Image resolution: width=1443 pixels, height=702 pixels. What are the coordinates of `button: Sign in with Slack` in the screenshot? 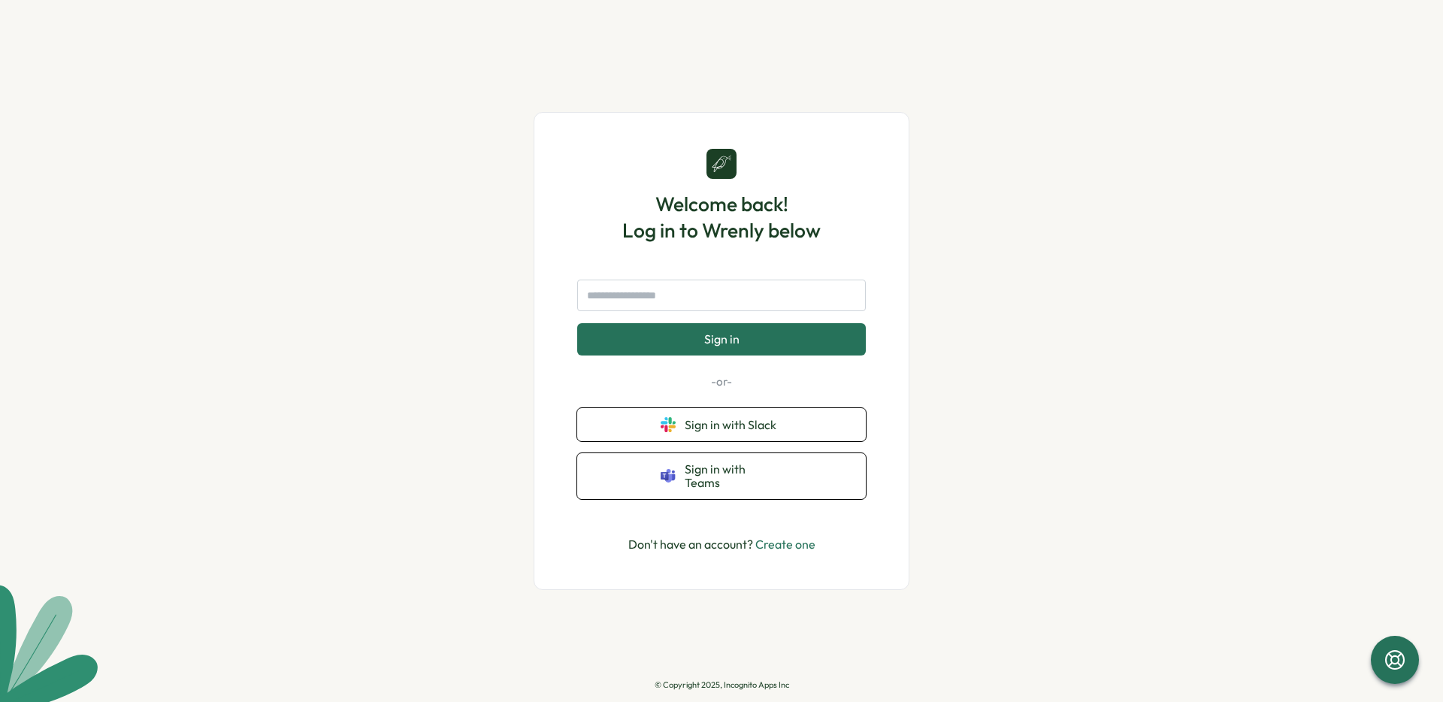 It's located at (722, 425).